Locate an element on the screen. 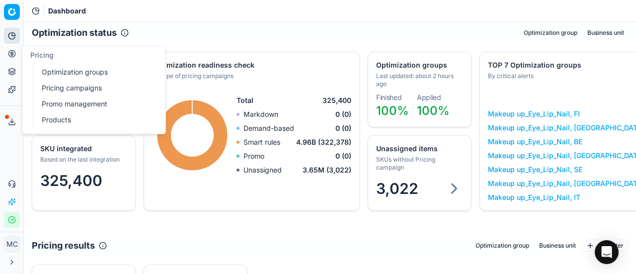  p: Demand-based is located at coordinates (269, 128).